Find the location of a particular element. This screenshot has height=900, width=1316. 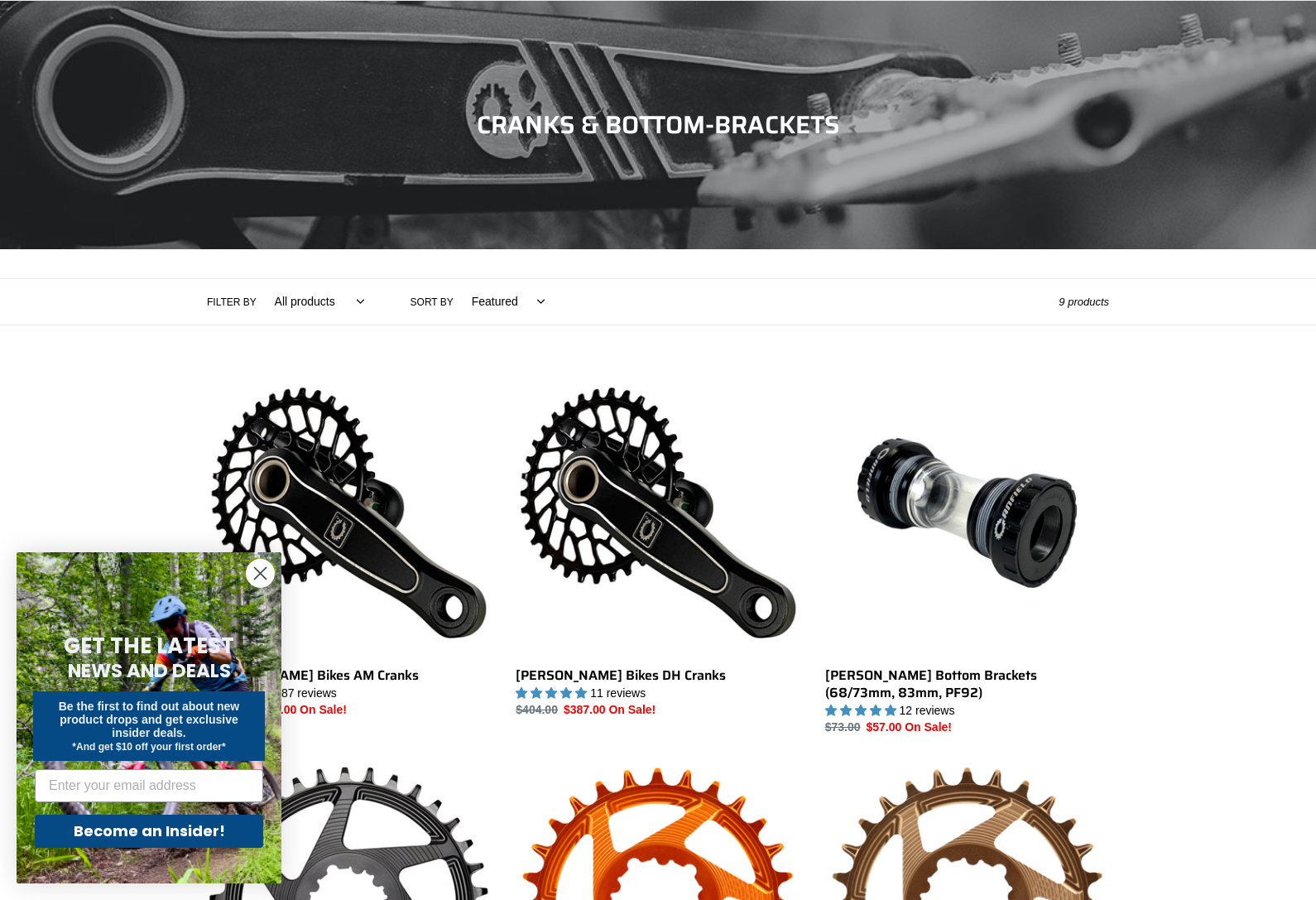

input: Enter your email address is located at coordinates (149, 786).